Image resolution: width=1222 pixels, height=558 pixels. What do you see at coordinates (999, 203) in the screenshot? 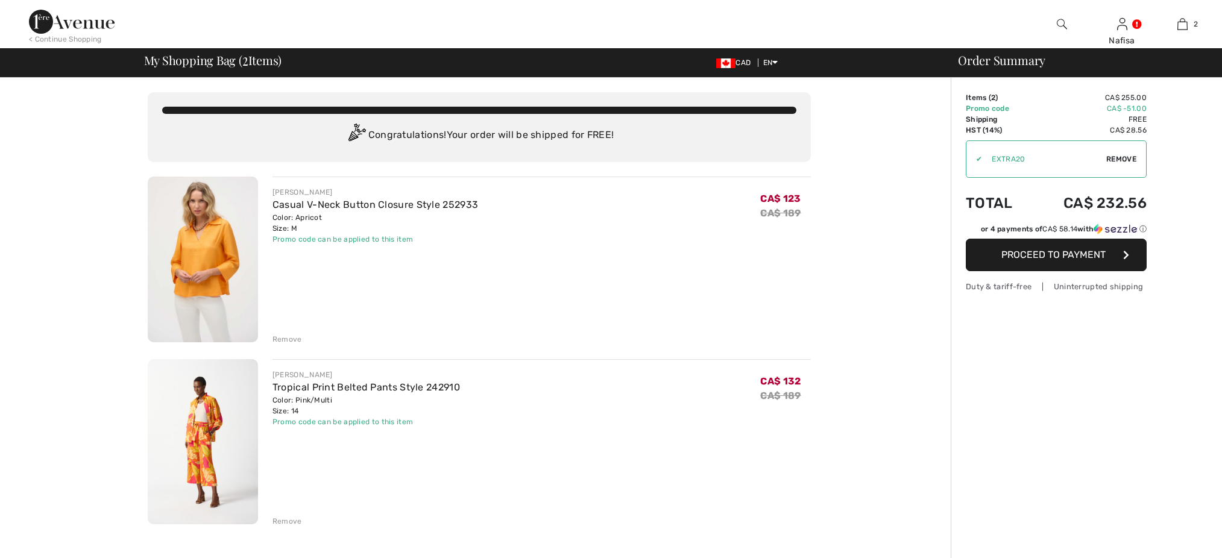
I see `td: Total` at bounding box center [999, 203].